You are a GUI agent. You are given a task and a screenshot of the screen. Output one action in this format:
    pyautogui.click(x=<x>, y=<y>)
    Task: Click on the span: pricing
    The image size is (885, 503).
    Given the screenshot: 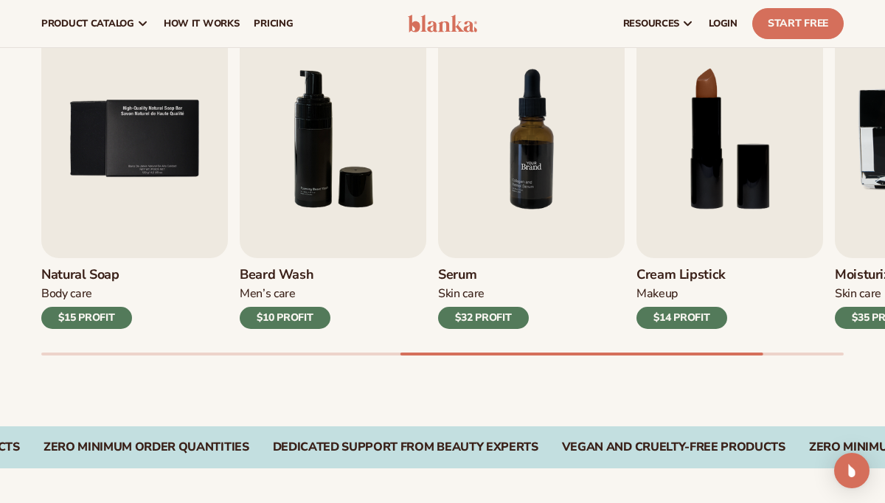 What is the action you would take?
    pyautogui.click(x=273, y=24)
    